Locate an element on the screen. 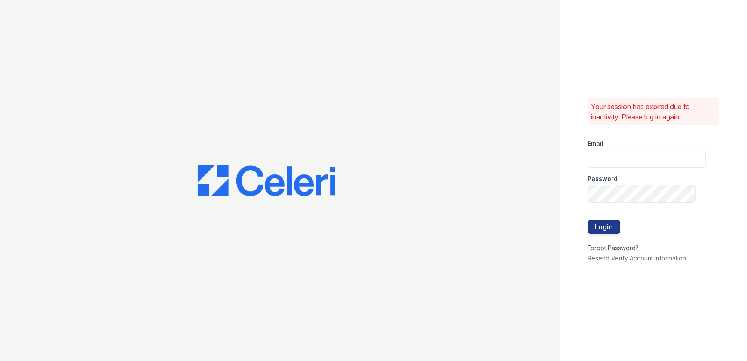 This screenshot has height=361, width=747. p: Your session has expired due to inactivity. Please log in again. is located at coordinates (654, 112).